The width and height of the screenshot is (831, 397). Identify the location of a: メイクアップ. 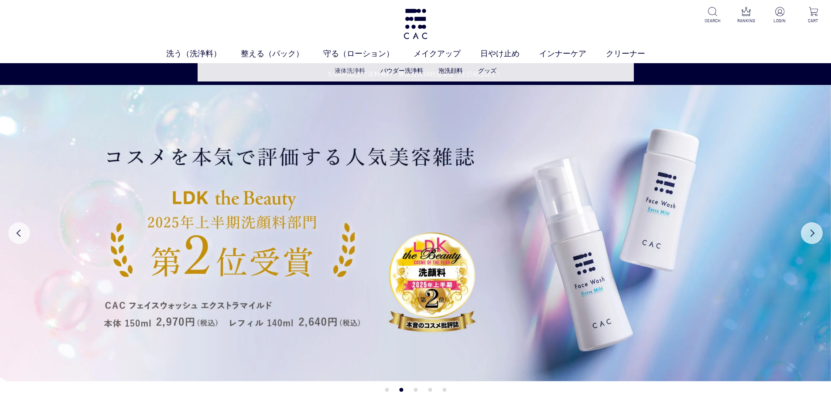
(447, 54).